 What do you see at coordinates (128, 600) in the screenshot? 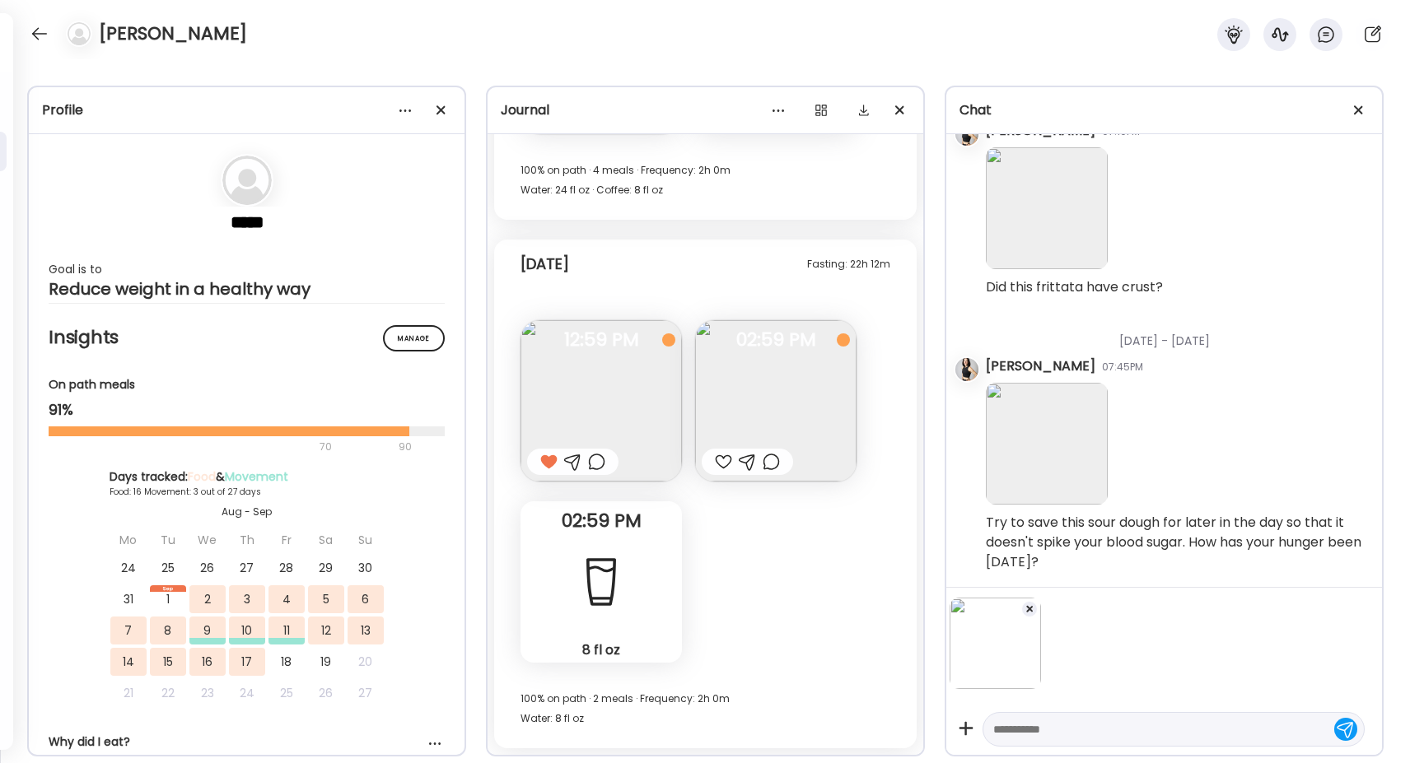
I see `div: 31` at bounding box center [128, 600].